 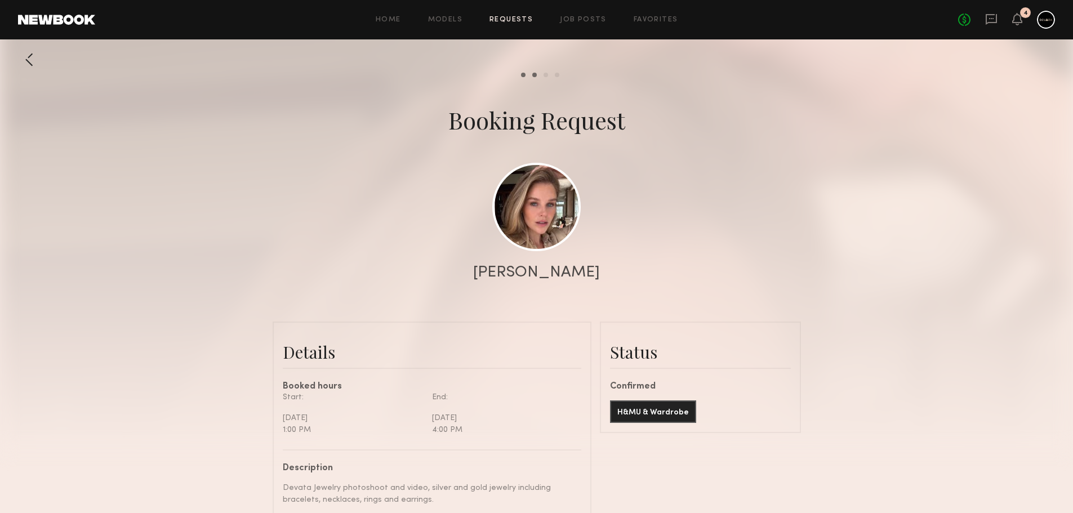 What do you see at coordinates (428, 494) in the screenshot?
I see `div: Devata Jewelry photoshoot and video, silver and gold jewelry including bracelets, necklaces, ring...` at bounding box center [428, 494].